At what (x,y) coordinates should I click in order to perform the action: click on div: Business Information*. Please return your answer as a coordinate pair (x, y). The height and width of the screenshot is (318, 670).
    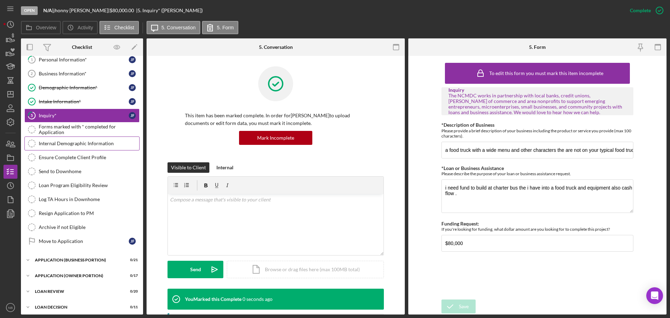
    Looking at the image, I should click on (84, 74).